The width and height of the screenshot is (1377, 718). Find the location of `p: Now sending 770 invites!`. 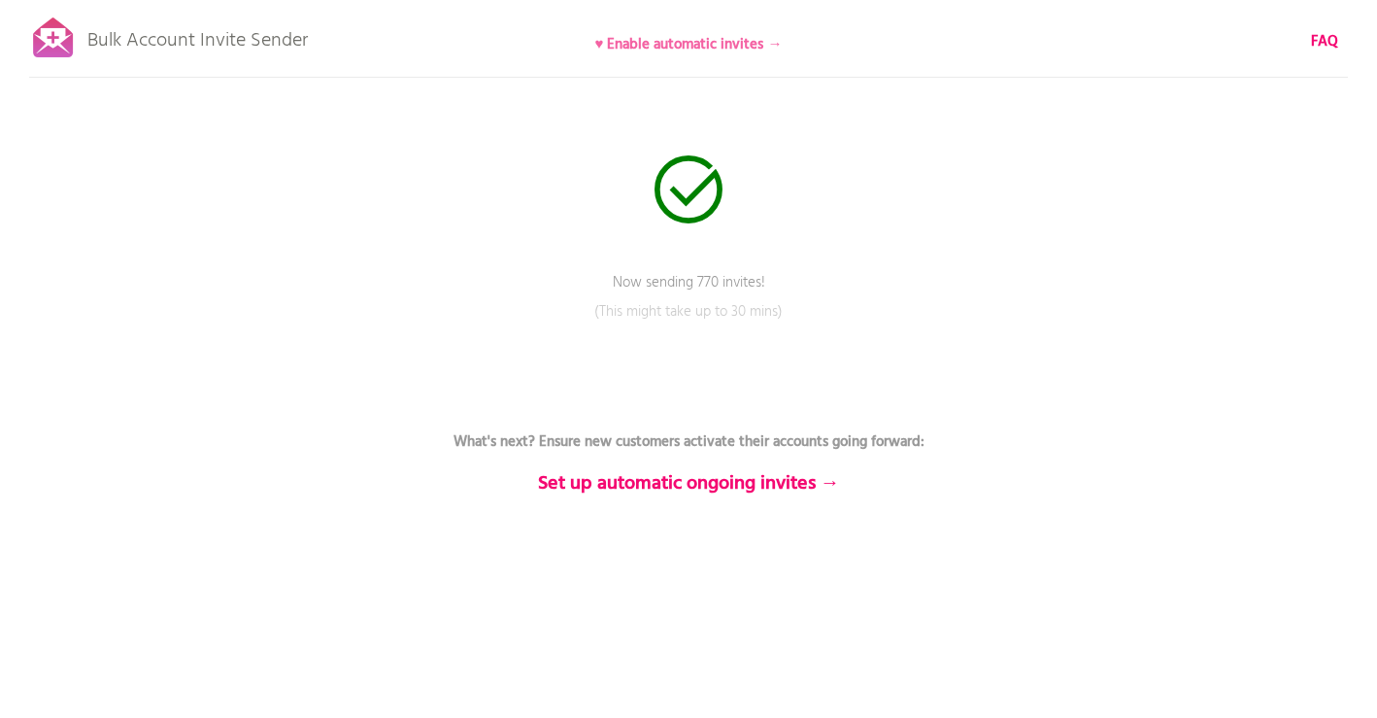

p: Now sending 770 invites! is located at coordinates (689, 296).